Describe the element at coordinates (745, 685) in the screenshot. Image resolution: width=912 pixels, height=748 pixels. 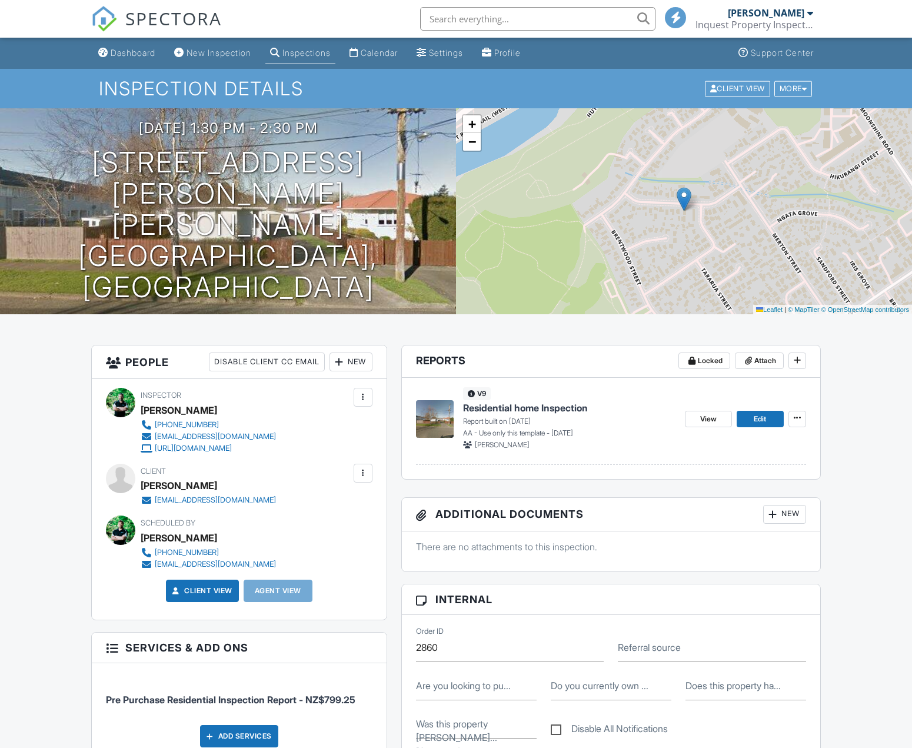
I see `input: Does this property have monolithic cladding?` at that location.